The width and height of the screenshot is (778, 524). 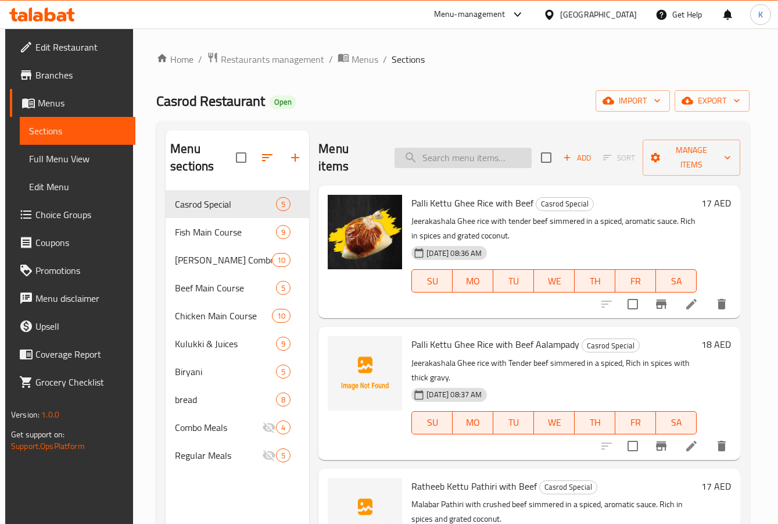 What do you see at coordinates (692, 158) in the screenshot?
I see `span: Manage items` at bounding box center [692, 158].